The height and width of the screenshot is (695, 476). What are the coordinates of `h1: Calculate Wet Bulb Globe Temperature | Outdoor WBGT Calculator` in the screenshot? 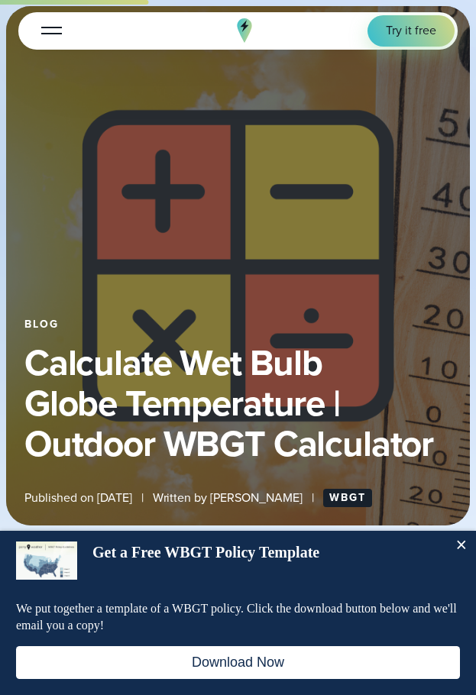 It's located at (237, 403).